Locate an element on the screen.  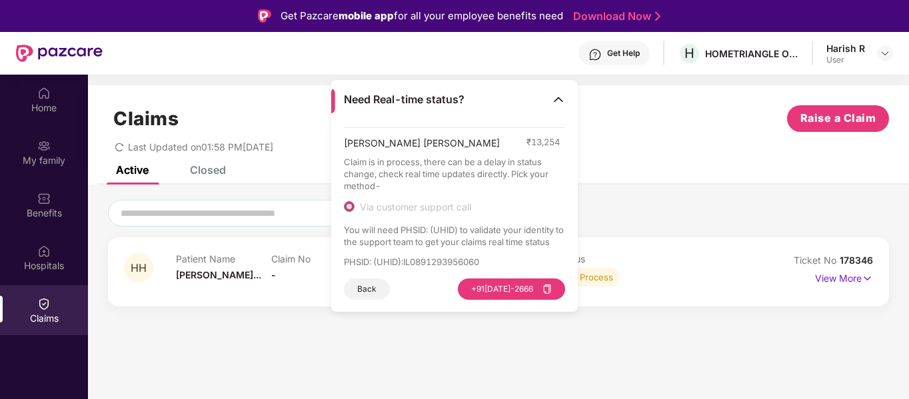
span: 178346 is located at coordinates (856, 260).